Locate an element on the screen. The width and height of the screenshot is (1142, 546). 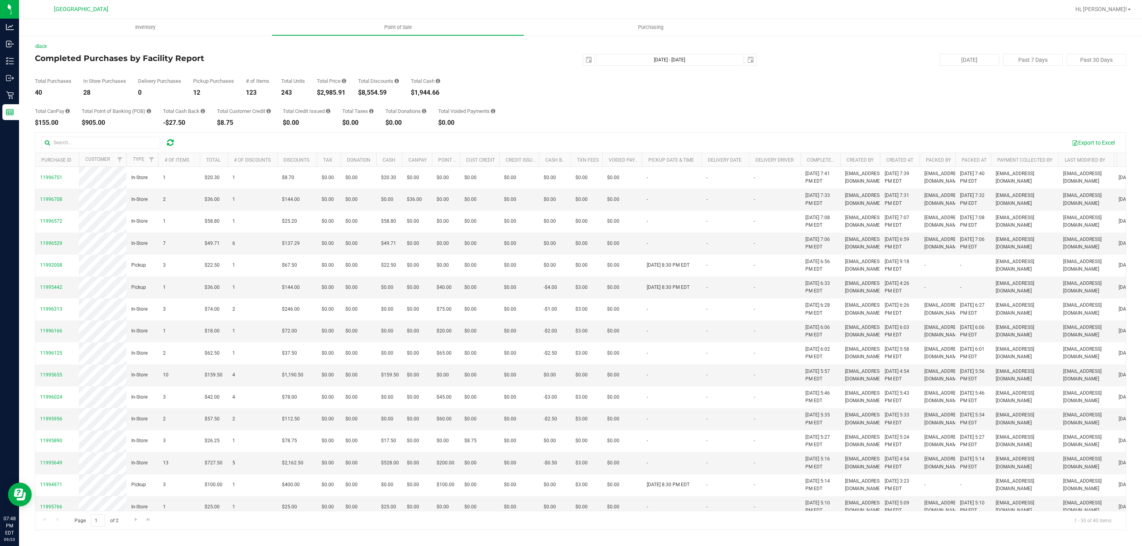
div: 243 is located at coordinates (293, 93).